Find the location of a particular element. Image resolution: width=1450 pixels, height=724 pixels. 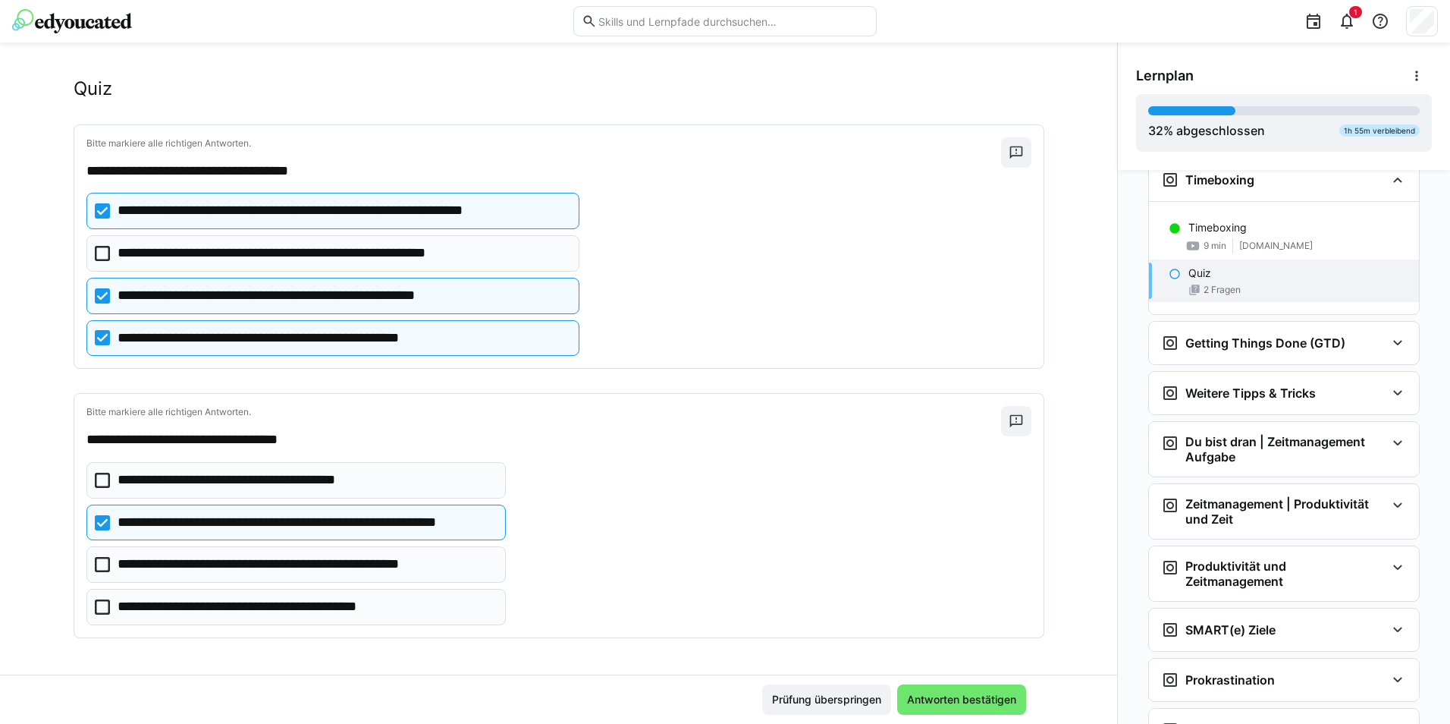

button: Antworten bestätigen is located at coordinates (962, 699).